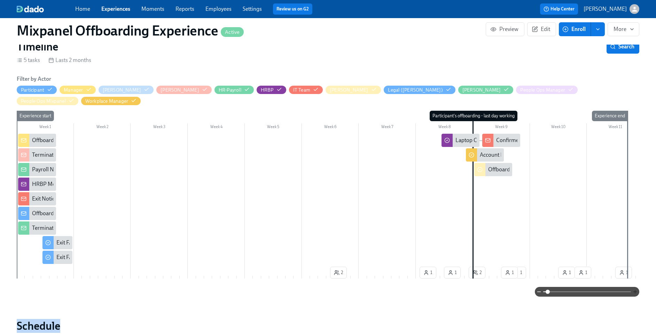 Image resolution: width=656 pixels, height=336 pixels. I want to click on div: Week 1, so click(45, 128).